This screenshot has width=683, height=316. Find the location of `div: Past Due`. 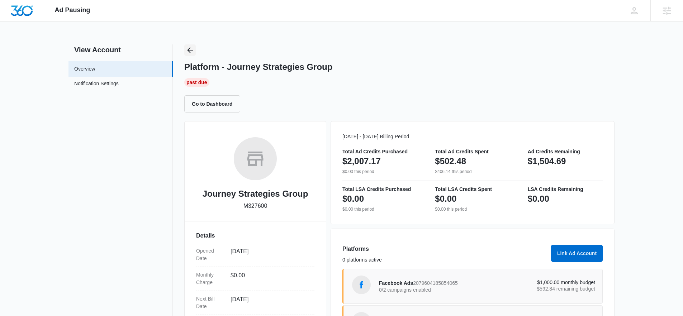

div: Past Due is located at coordinates (197, 82).